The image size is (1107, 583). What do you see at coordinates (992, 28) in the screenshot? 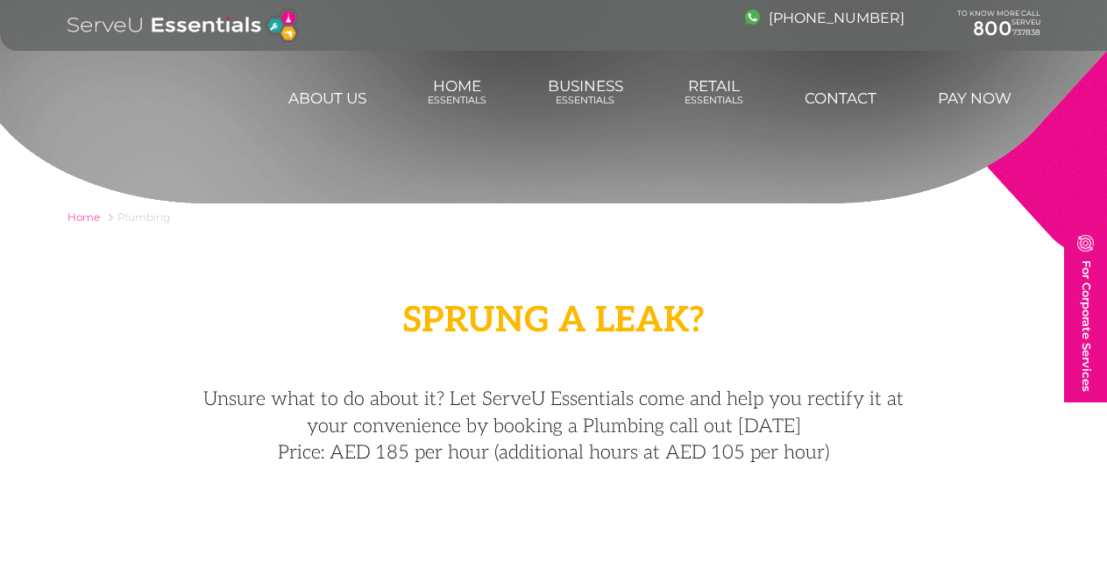
I see `span: 800` at bounding box center [992, 28].